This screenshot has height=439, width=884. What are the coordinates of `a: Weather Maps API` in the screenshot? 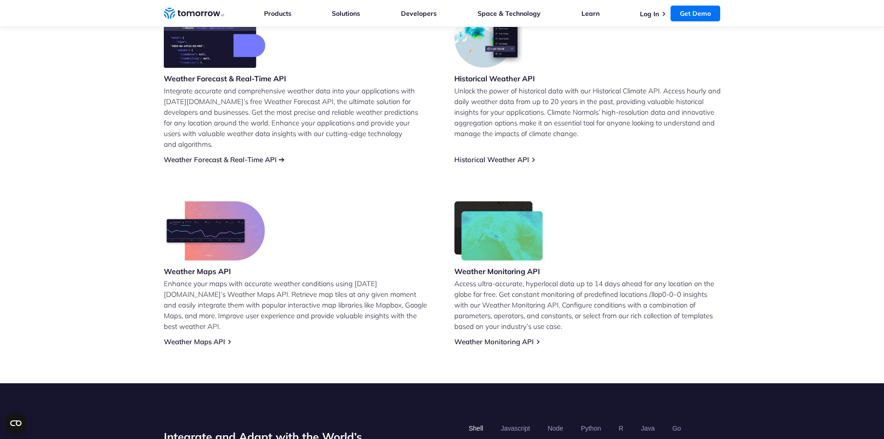 It's located at (195, 341).